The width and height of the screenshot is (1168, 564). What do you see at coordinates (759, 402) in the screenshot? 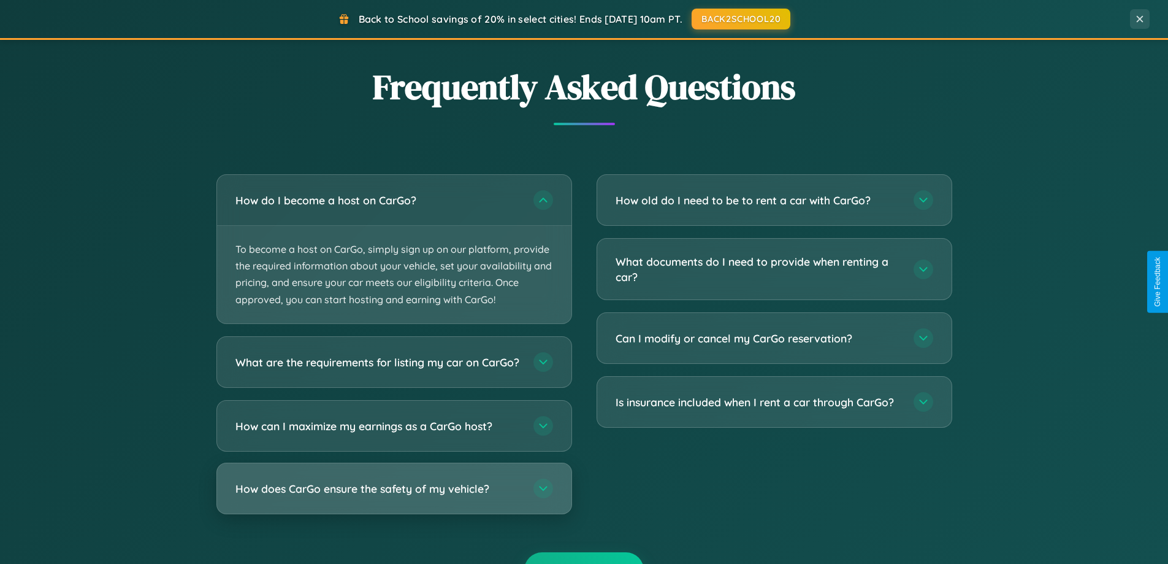
I see `h3: Is insurance included when I rent a car through CarGo?` at bounding box center [759, 402].